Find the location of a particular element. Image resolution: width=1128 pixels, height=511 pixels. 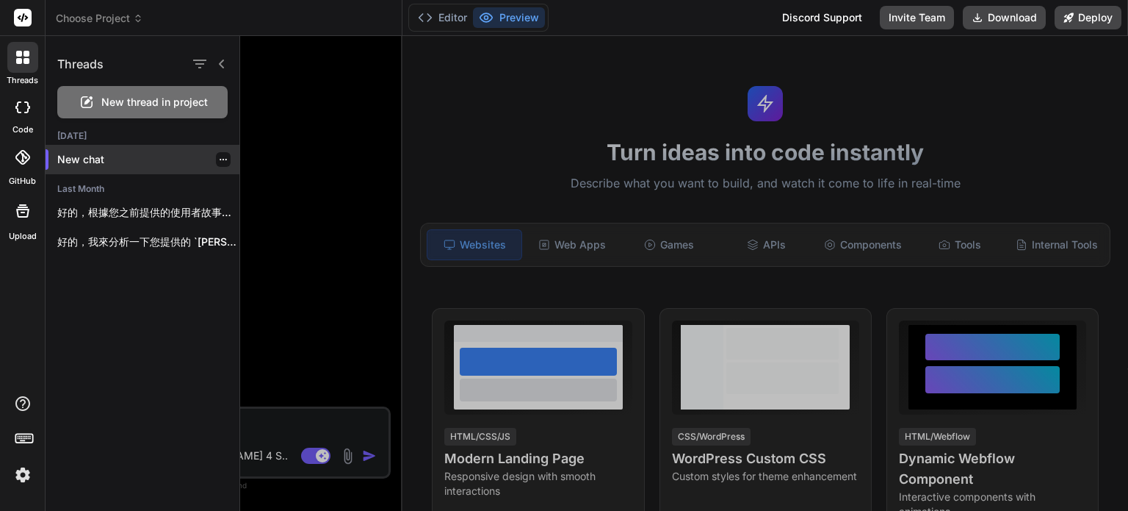

button: Deploy is located at coordinates (1088, 18).